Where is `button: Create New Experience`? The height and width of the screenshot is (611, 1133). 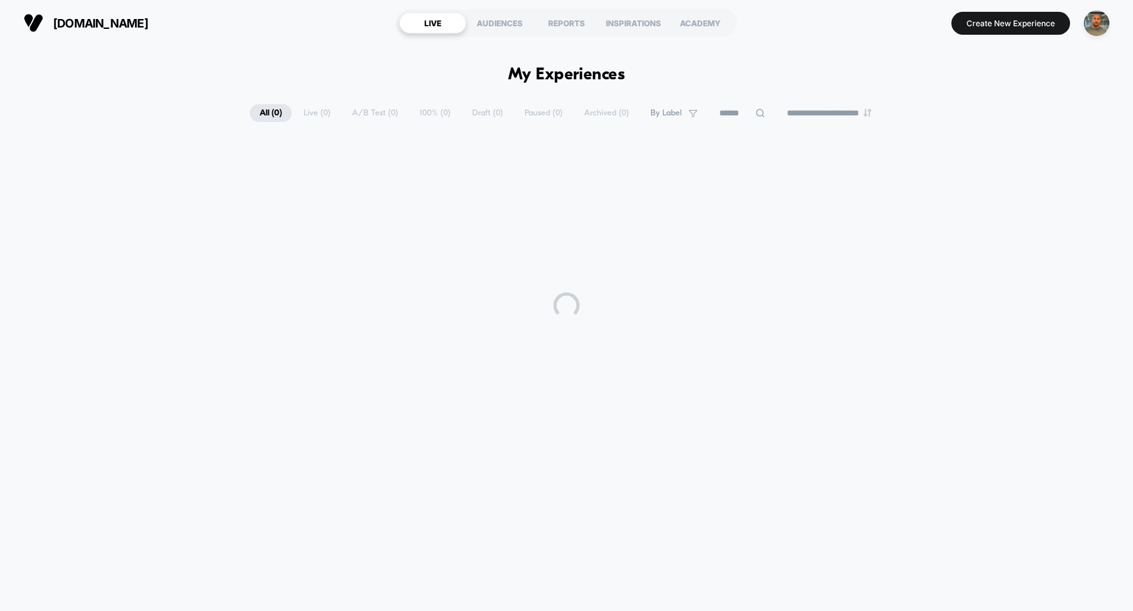 button: Create New Experience is located at coordinates (1010, 23).